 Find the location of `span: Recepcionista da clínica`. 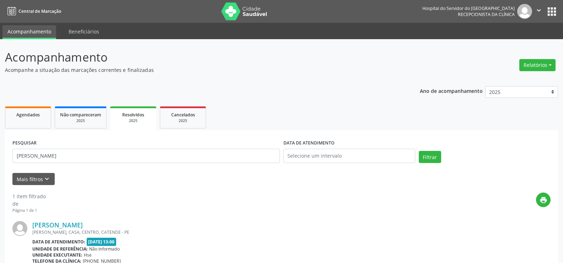

span: Recepcionista da clínica is located at coordinates (487, 14).